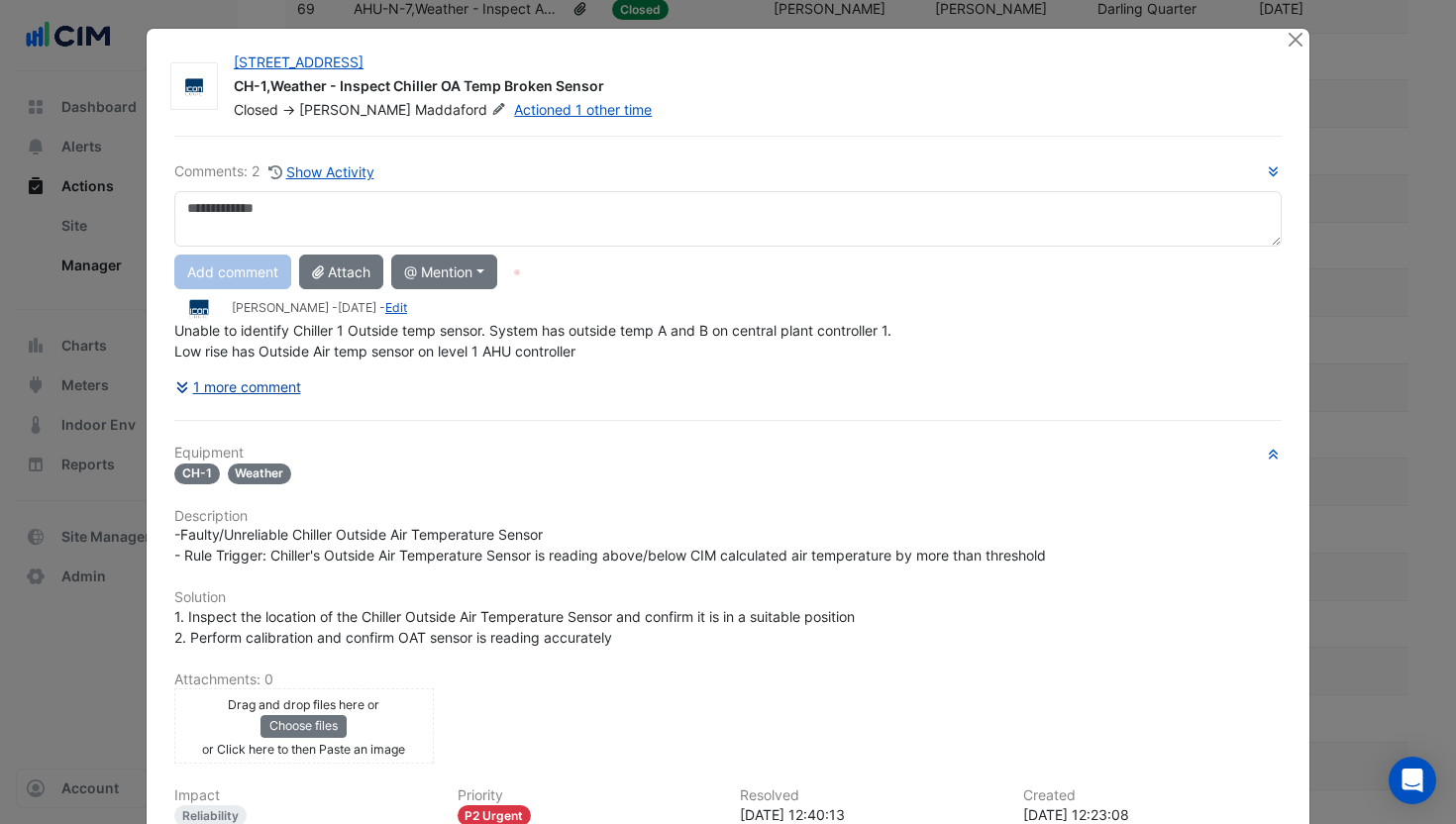 Image resolution: width=1456 pixels, height=824 pixels. Describe the element at coordinates (728, 680) in the screenshot. I see `h6: Attachments: 0` at that location.